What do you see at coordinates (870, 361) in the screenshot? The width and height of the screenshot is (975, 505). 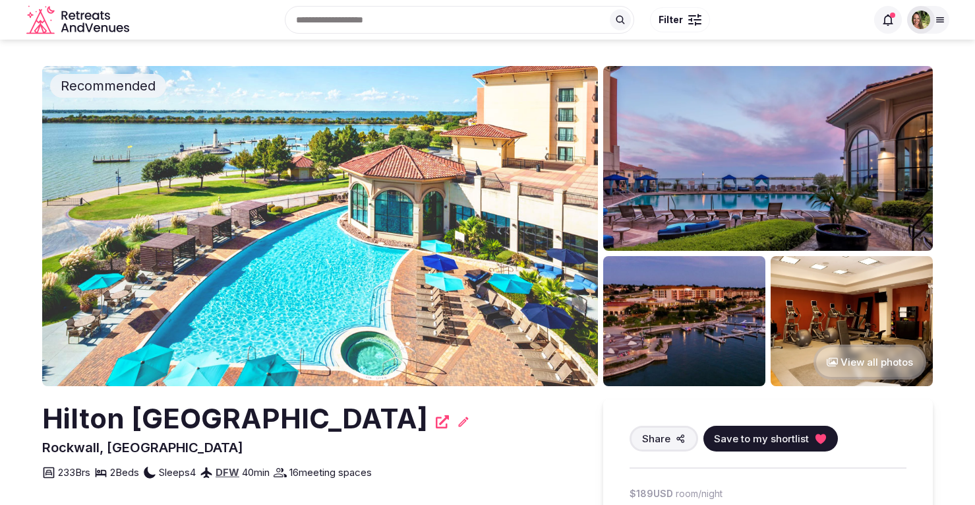 I see `button: View all photos` at bounding box center [870, 361].